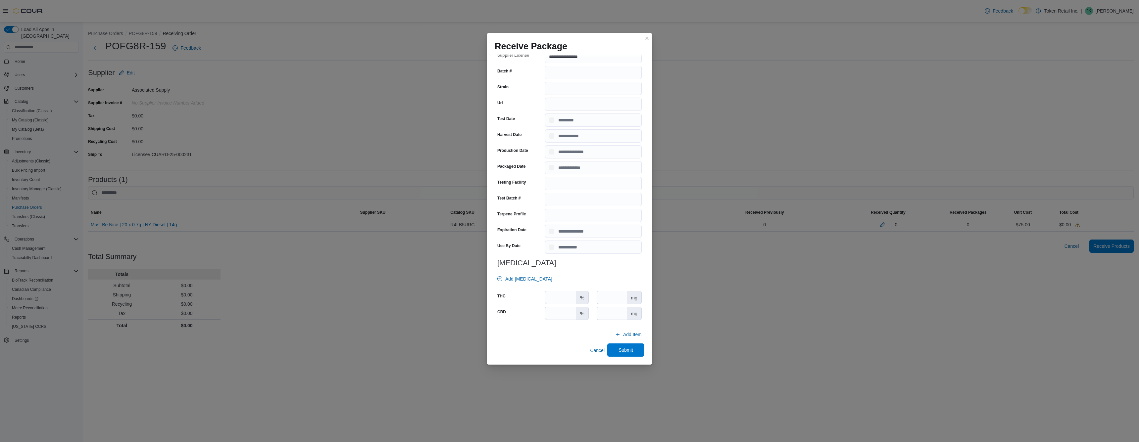  What do you see at coordinates (512, 214) in the screenshot?
I see `label: Terpene Profile` at bounding box center [512, 214].